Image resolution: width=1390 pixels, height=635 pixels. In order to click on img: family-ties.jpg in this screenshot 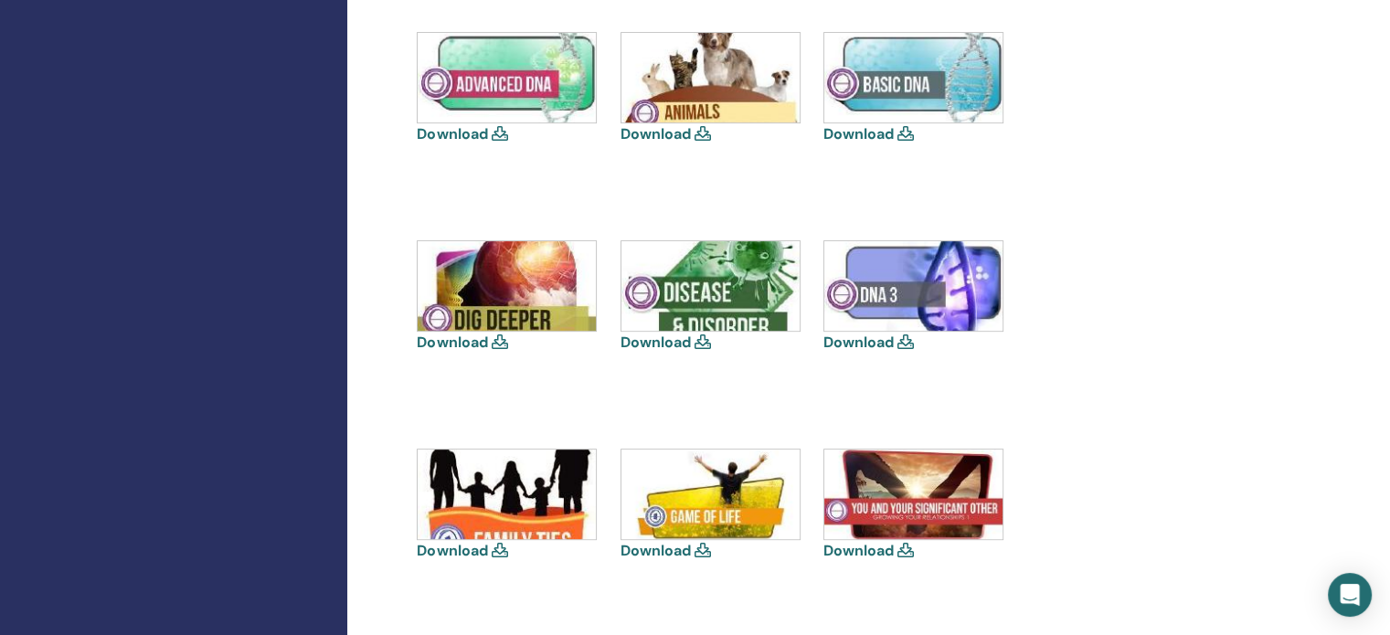, I will do `click(506, 494)`.